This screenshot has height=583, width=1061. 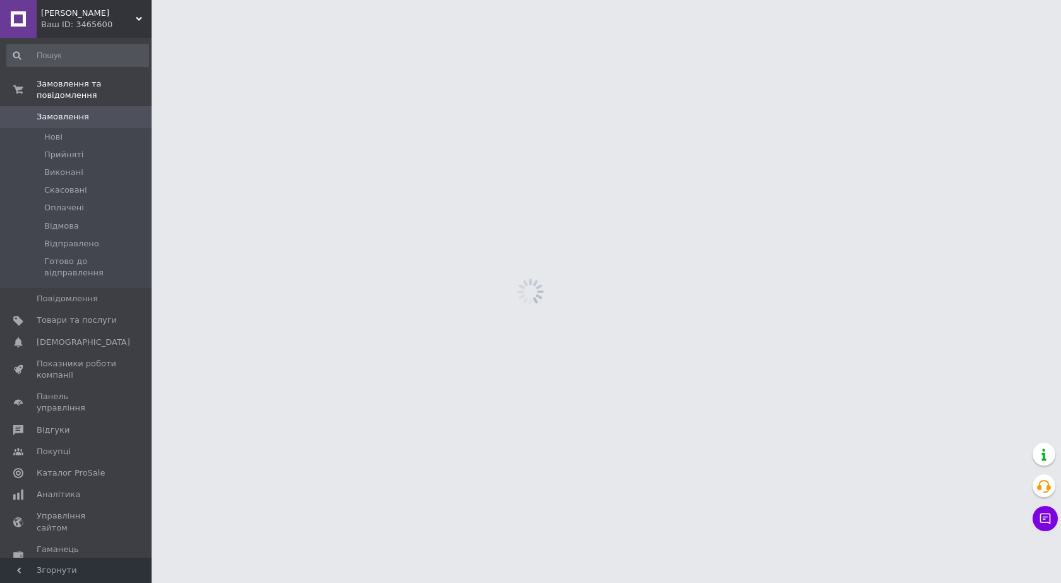 What do you see at coordinates (76, 522) in the screenshot?
I see `span: Управління сайтом` at bounding box center [76, 522].